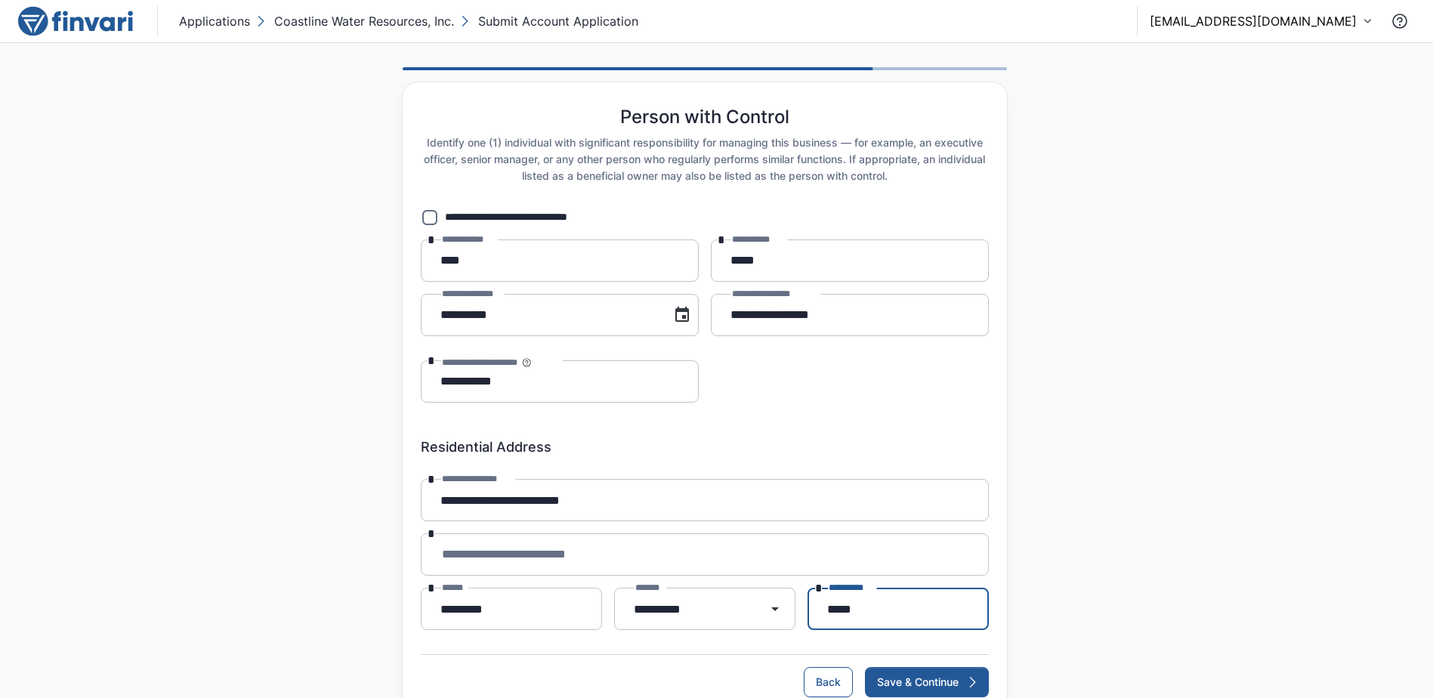 This screenshot has height=698, width=1433. Describe the element at coordinates (1400, 21) in the screenshot. I see `button: Contact Support` at that location.